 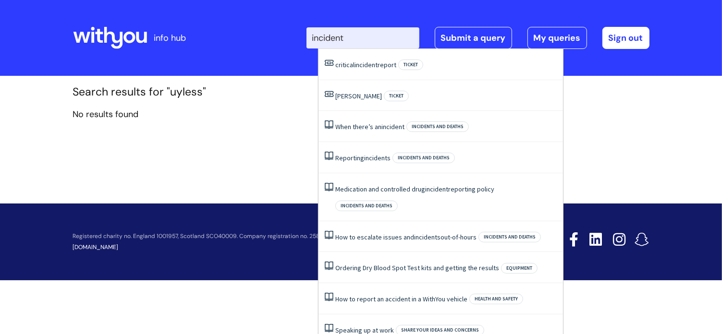 What do you see at coordinates (406, 237) in the screenshot?
I see `a: How to escalate issues andincidentsout-of-hours` at bounding box center [406, 237].